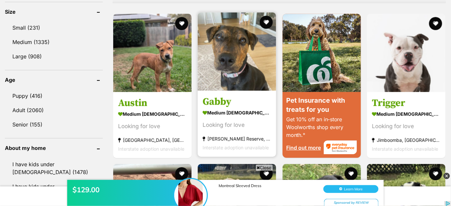 The image size is (451, 206). I want to click on div: Sponsored by REVIEW, so click(351, 36).